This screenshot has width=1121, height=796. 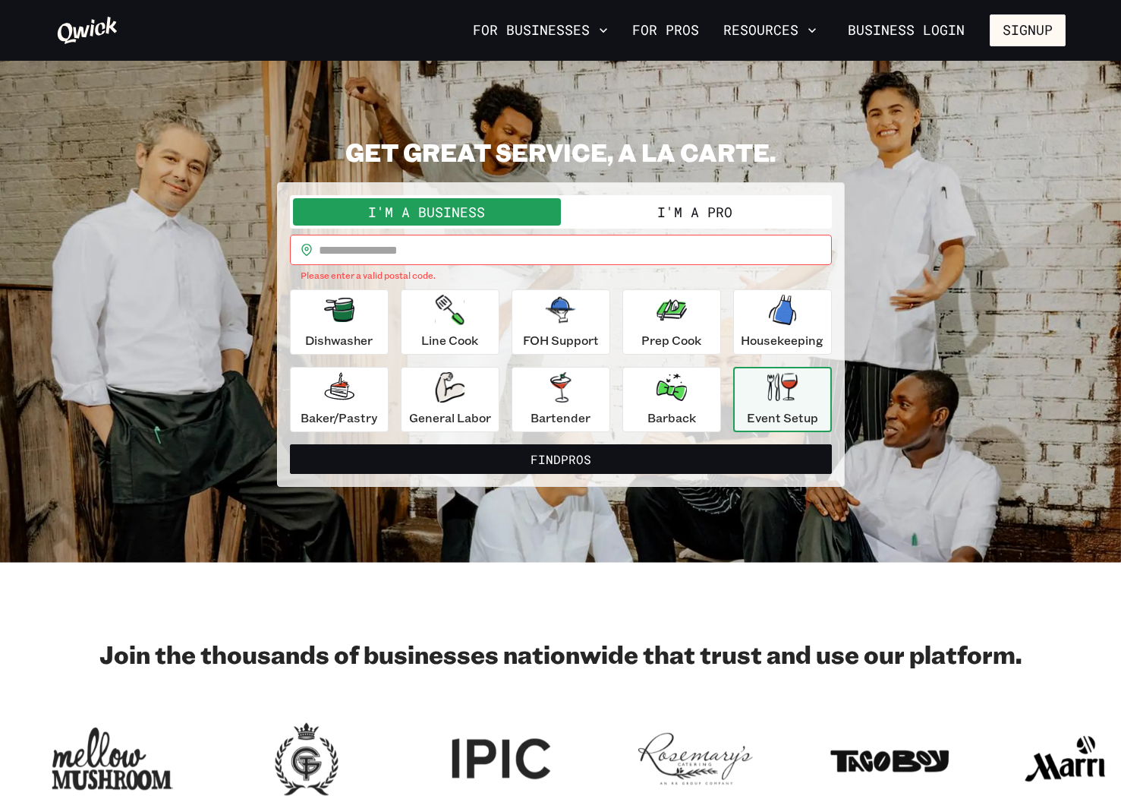 I want to click on p: General Labor, so click(x=450, y=418).